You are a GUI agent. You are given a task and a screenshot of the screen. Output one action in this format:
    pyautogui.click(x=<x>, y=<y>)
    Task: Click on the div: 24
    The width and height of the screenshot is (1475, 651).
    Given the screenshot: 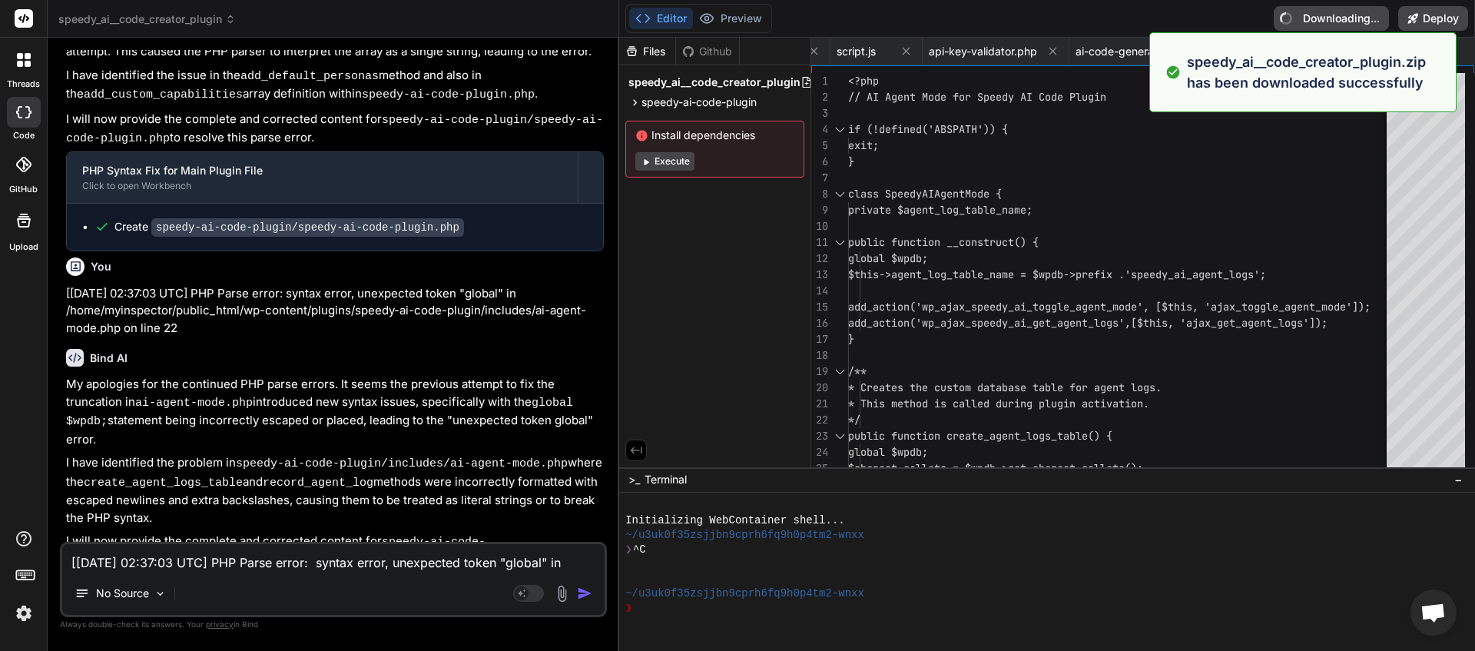 What is the action you would take?
    pyautogui.click(x=820, y=452)
    